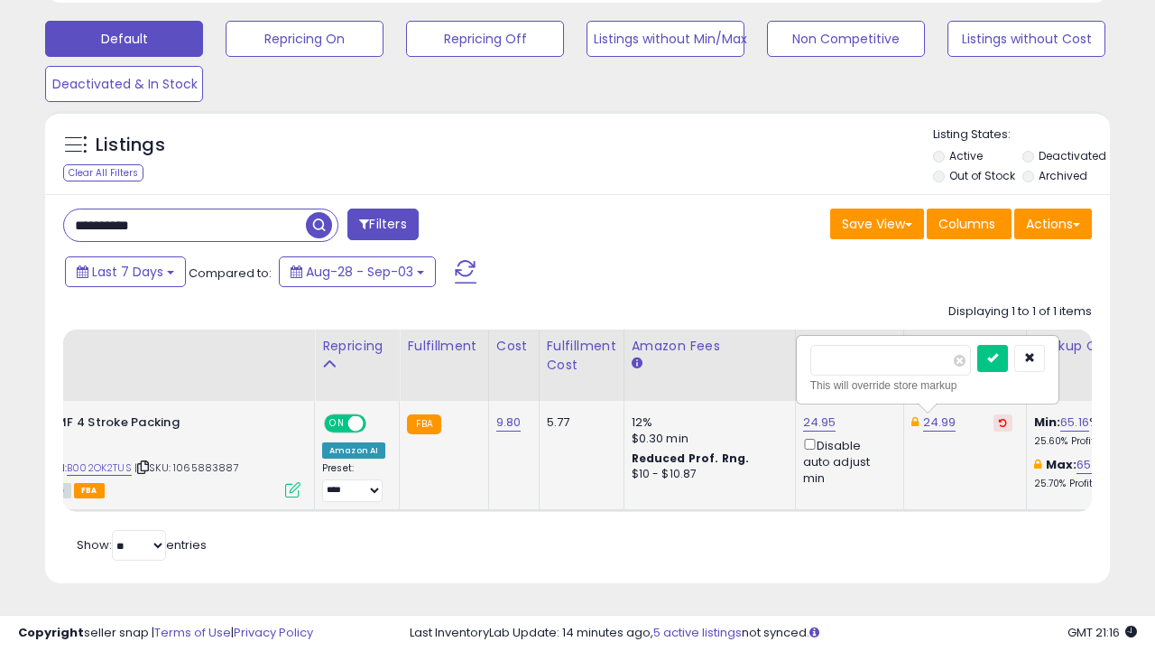 Image resolution: width=1155 pixels, height=651 pixels. Describe the element at coordinates (1038, 464) in the screenshot. I see `i: This overrides the store level max markup for this listing` at that location.